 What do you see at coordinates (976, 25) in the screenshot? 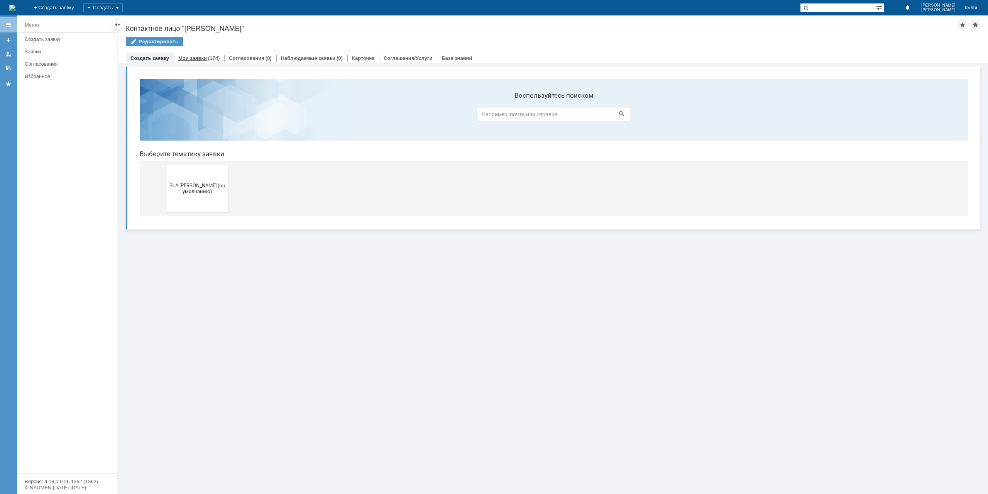
I see `div: Сделать домашней страницей` at bounding box center [976, 25].